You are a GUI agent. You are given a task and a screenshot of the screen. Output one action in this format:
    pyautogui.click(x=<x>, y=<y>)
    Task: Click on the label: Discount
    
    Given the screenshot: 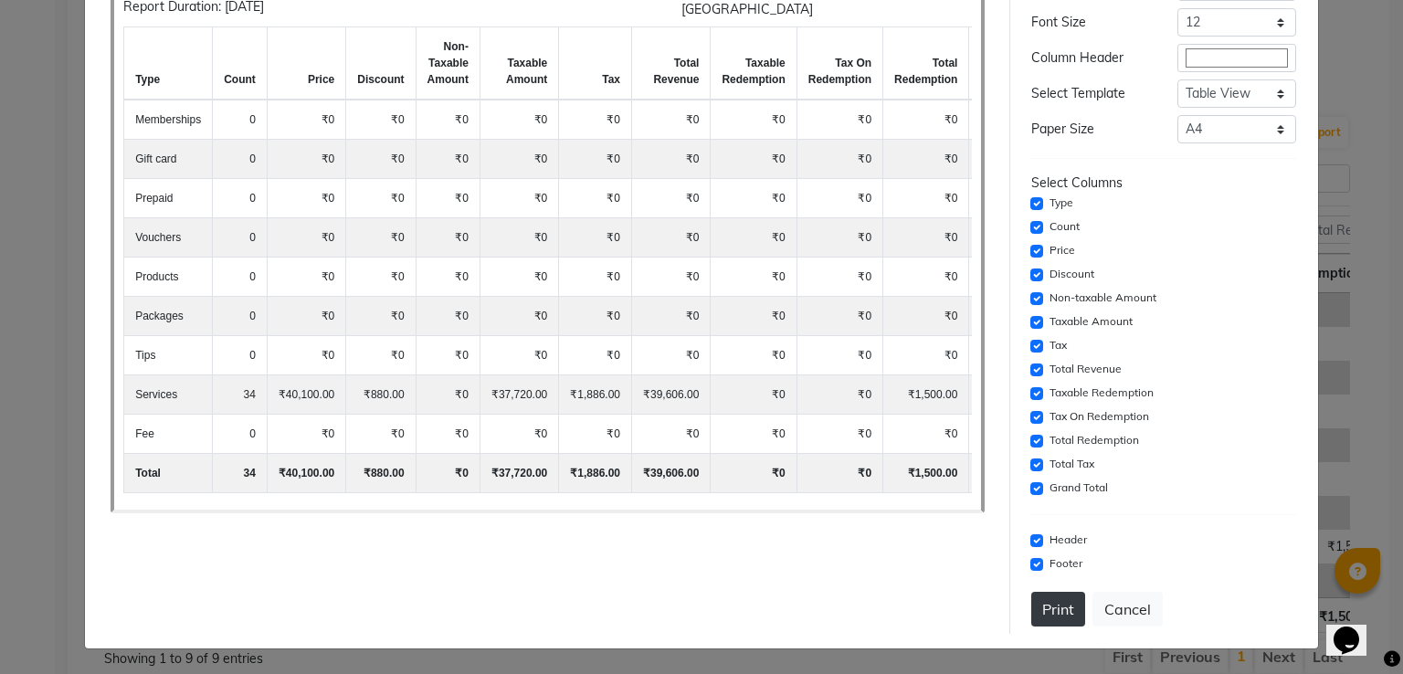 What is the action you would take?
    pyautogui.click(x=1071, y=274)
    